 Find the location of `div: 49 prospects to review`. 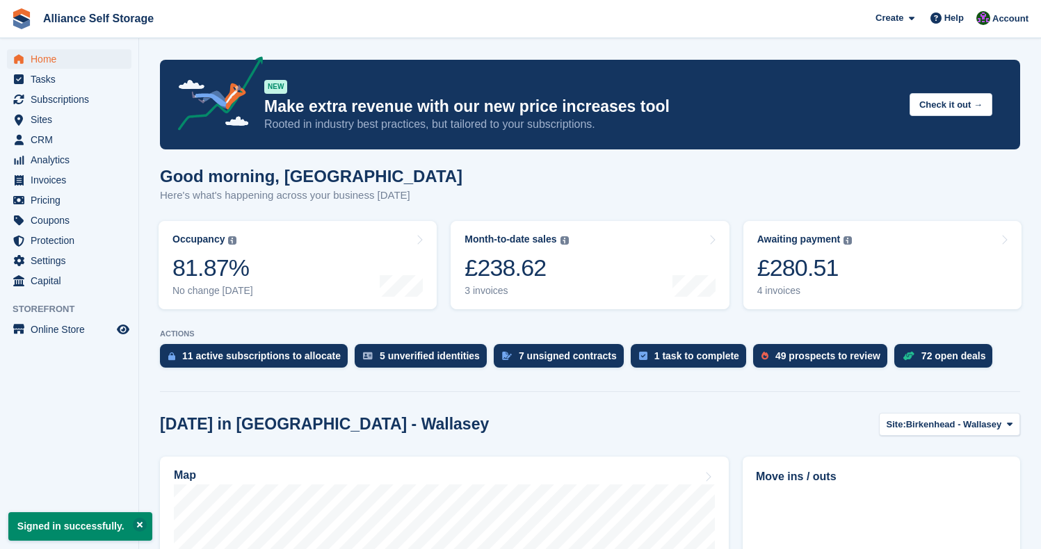

div: 49 prospects to review is located at coordinates (828, 356).